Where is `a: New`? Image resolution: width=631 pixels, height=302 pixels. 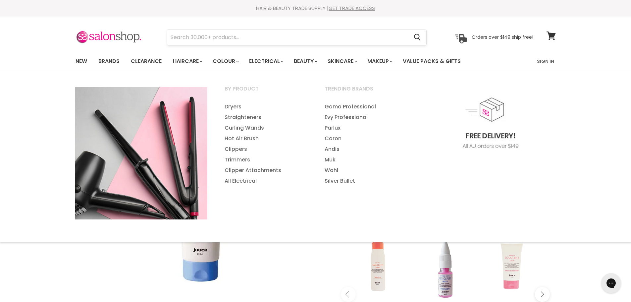
a: New is located at coordinates (81, 61).